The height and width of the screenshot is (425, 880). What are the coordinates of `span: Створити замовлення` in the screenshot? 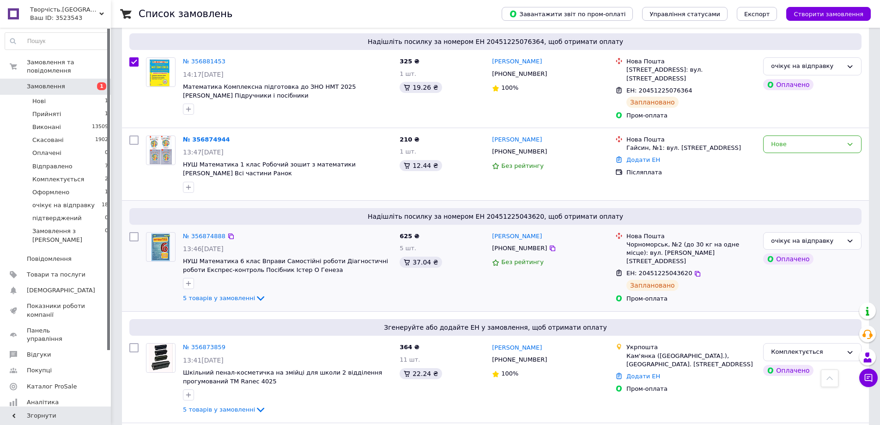 It's located at (829, 14).